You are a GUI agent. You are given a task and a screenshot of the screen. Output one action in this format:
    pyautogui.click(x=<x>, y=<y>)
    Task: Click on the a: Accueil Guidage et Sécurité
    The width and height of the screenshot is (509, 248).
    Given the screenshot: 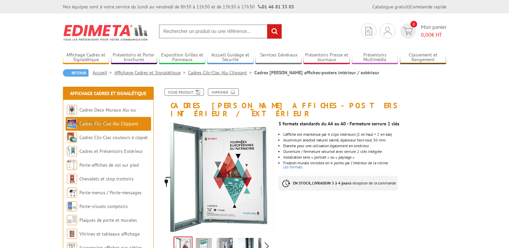 What is the action you would take?
    pyautogui.click(x=230, y=58)
    